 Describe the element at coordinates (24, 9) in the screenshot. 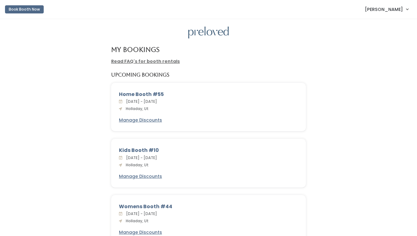

I see `a: Book Booth Now` at that location.